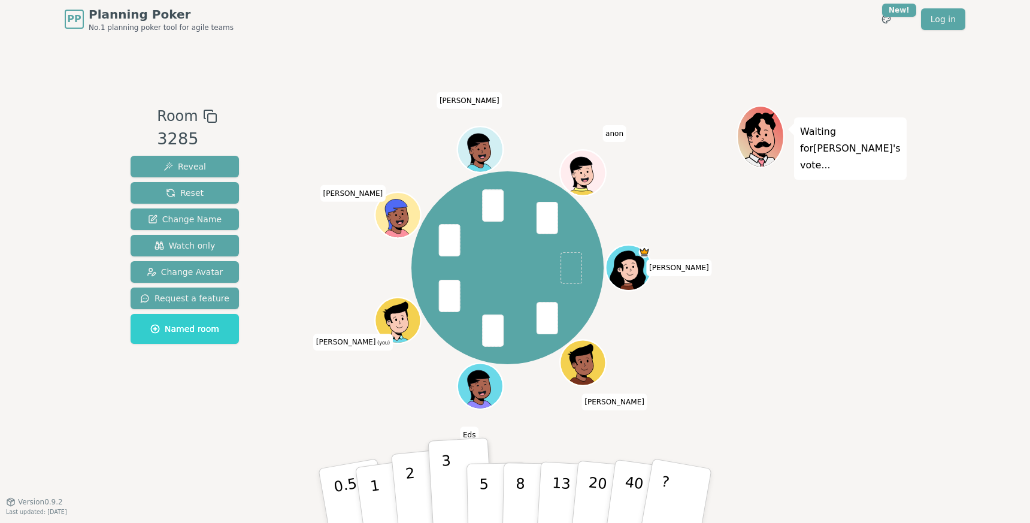 The height and width of the screenshot is (523, 1030). Describe the element at coordinates (161, 28) in the screenshot. I see `span: No.1 planning poker tool for agile teams` at that location.